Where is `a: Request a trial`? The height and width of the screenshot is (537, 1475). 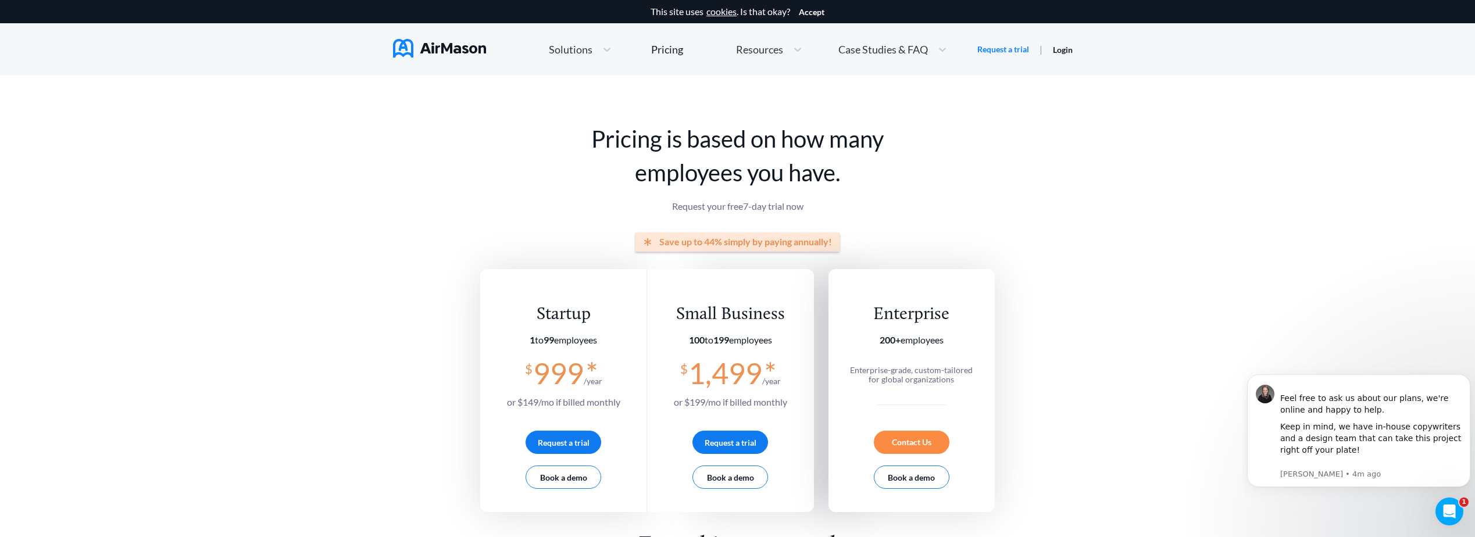 a: Request a trial is located at coordinates (1003, 49).